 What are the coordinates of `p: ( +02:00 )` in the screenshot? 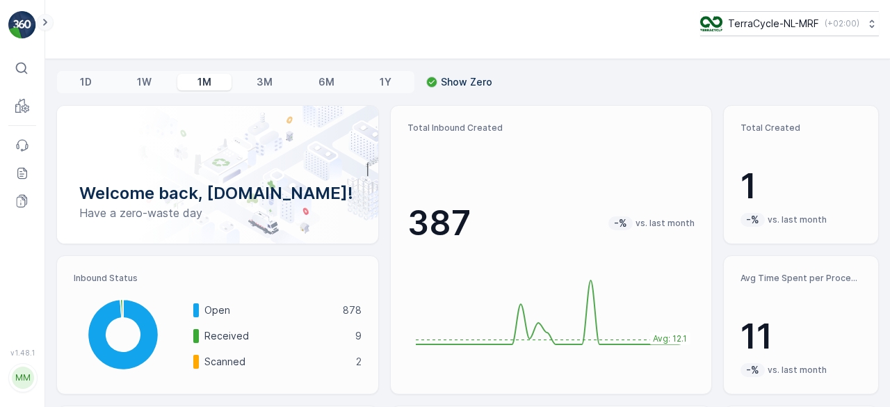 It's located at (842, 24).